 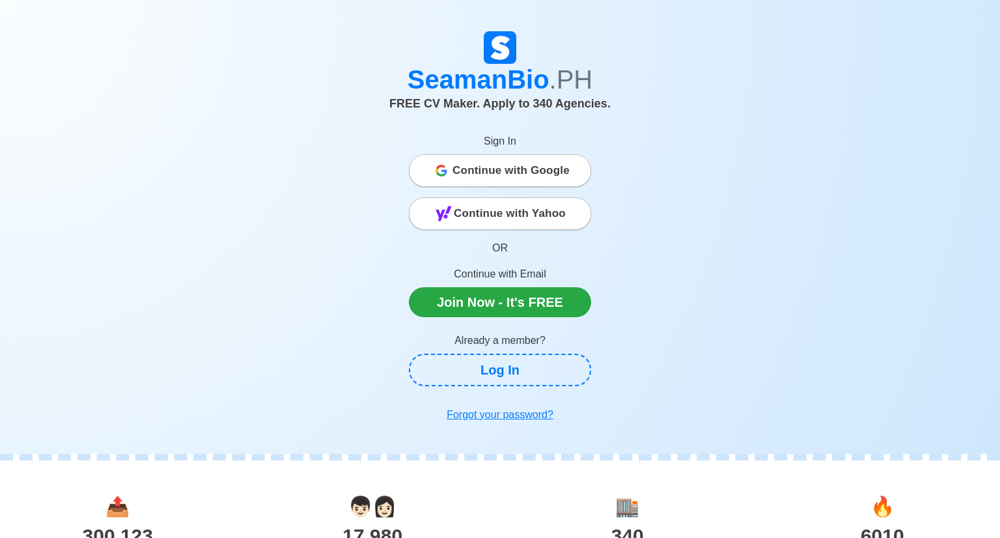 I want to click on span: FREE CV Maker. Apply to 340 Agencies., so click(x=500, y=103).